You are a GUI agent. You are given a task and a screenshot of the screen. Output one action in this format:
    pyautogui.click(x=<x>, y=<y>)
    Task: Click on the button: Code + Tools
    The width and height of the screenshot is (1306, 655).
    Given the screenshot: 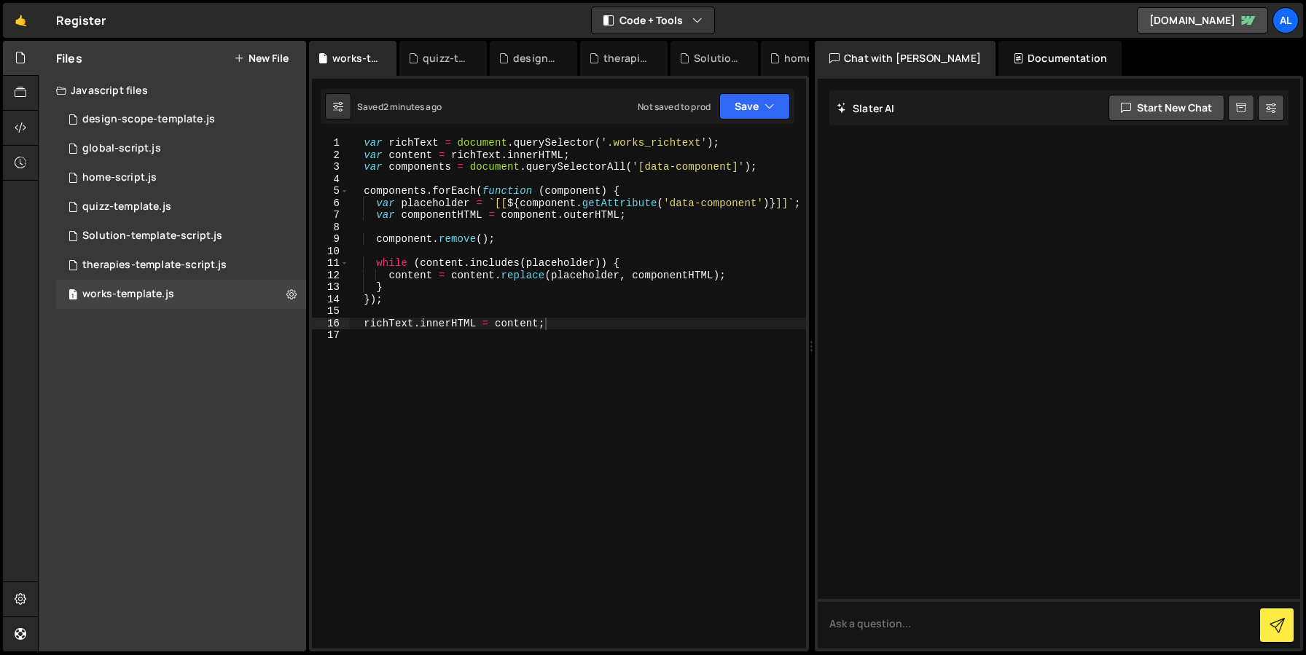 What is the action you would take?
    pyautogui.click(x=653, y=20)
    